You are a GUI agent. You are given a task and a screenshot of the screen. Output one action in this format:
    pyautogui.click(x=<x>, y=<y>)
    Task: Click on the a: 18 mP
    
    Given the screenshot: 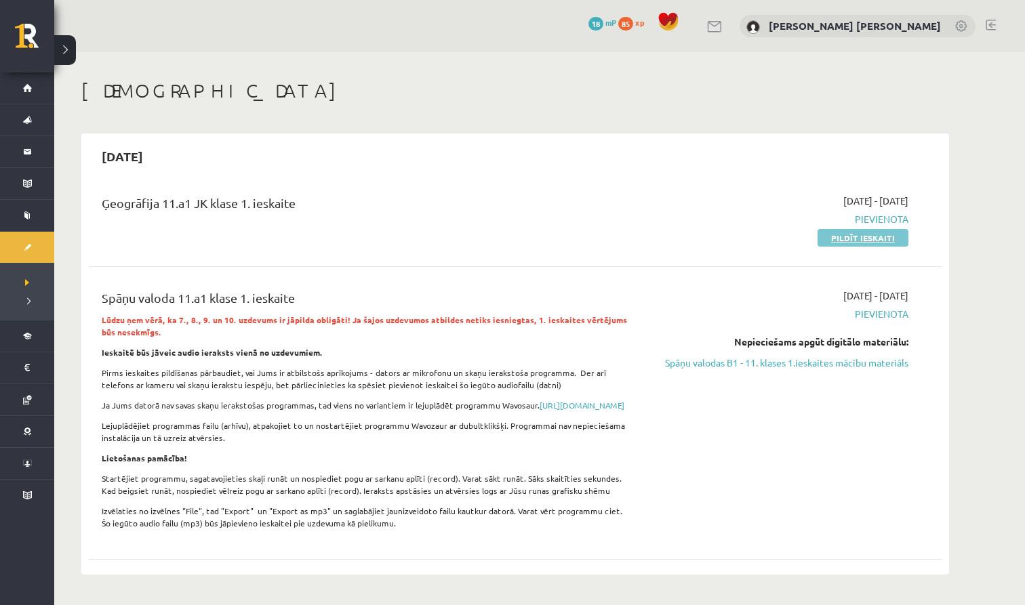 What is the action you would take?
    pyautogui.click(x=602, y=22)
    